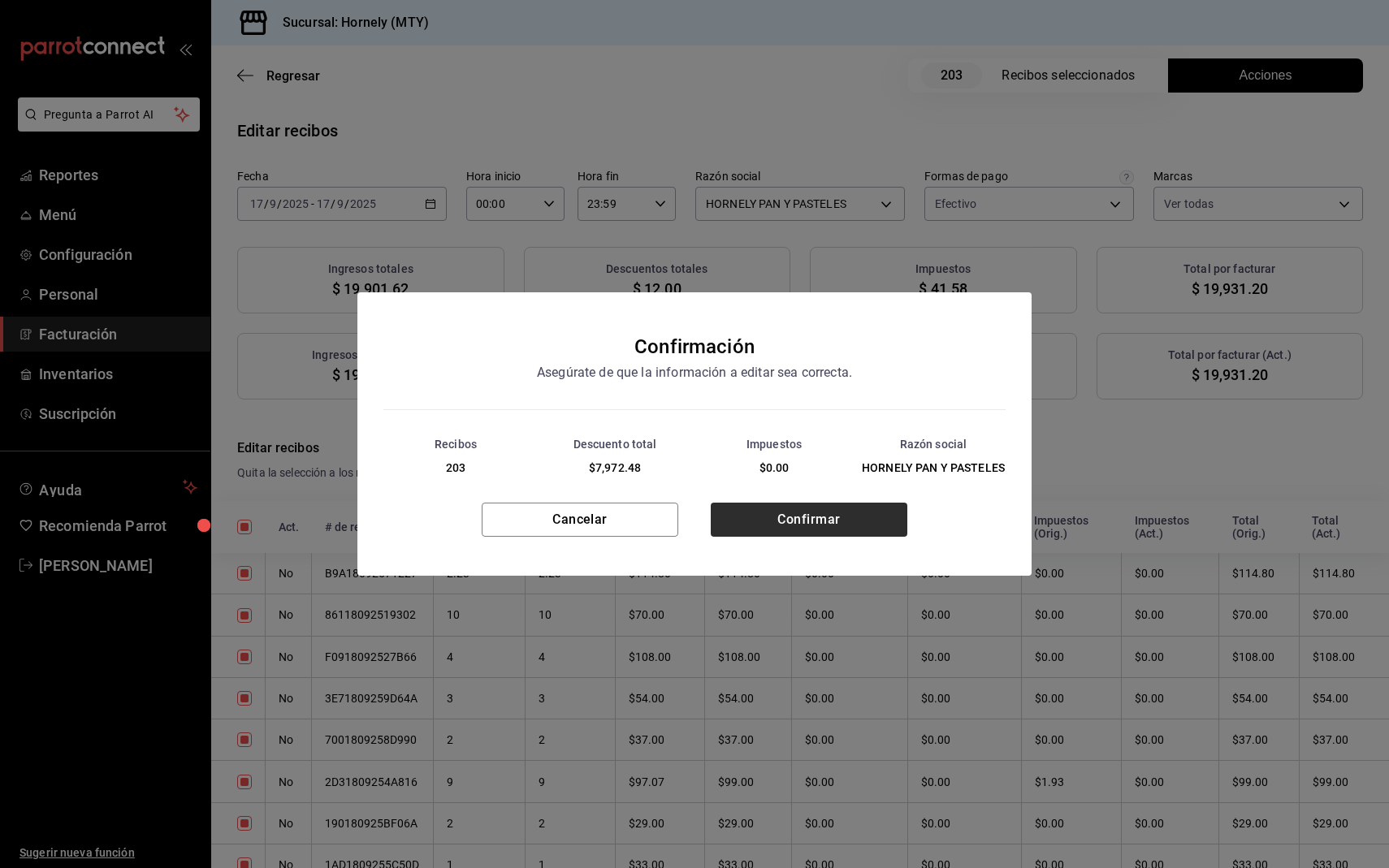 Image resolution: width=1389 pixels, height=868 pixels. I want to click on div: Asegúrate de que la información a editar sea correcta., so click(694, 372).